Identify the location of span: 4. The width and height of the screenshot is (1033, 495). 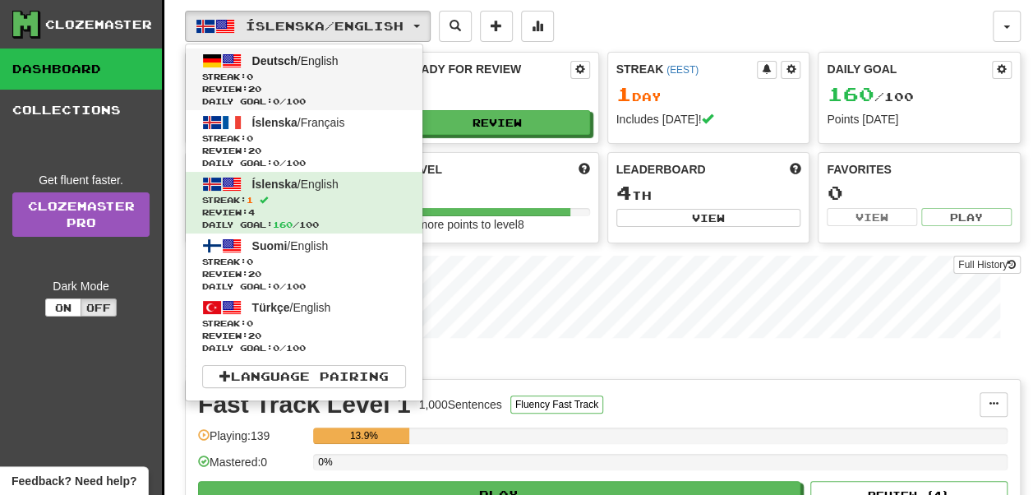
(624, 192).